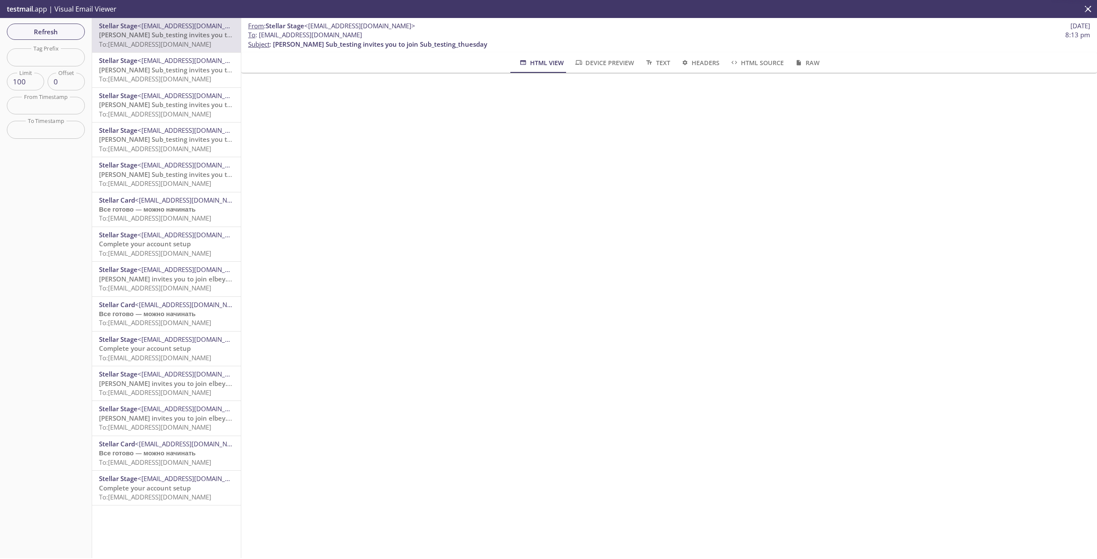 Image resolution: width=1097 pixels, height=559 pixels. I want to click on span: To, so click(251, 35).